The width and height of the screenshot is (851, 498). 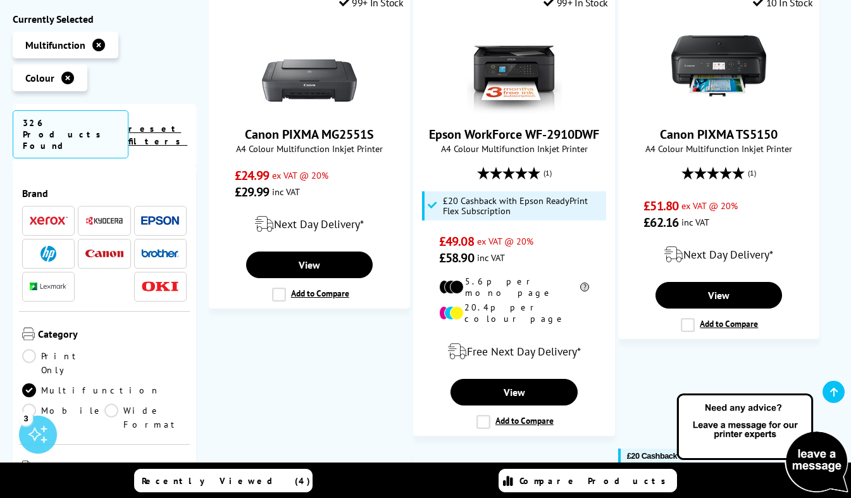 What do you see at coordinates (112, 335) in the screenshot?
I see `span: Category` at bounding box center [112, 335].